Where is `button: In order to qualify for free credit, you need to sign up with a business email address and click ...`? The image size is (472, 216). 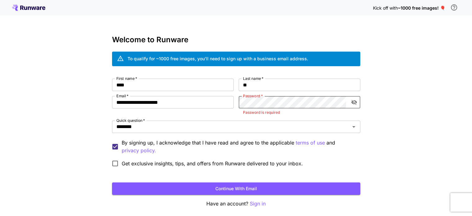
button: In order to qualify for free credit, you need to sign up with a business email address and click ... is located at coordinates (454, 7).